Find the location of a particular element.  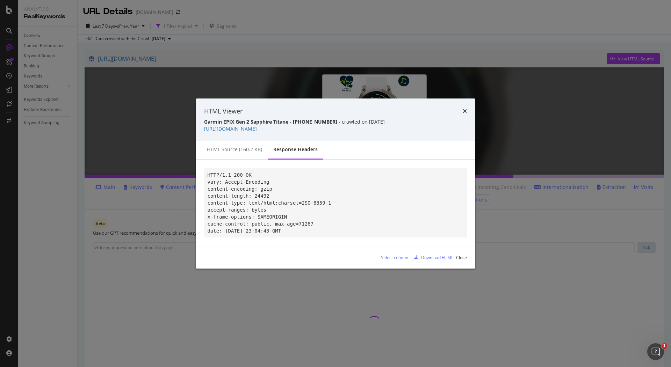

button: Download HTML is located at coordinates (432, 258).